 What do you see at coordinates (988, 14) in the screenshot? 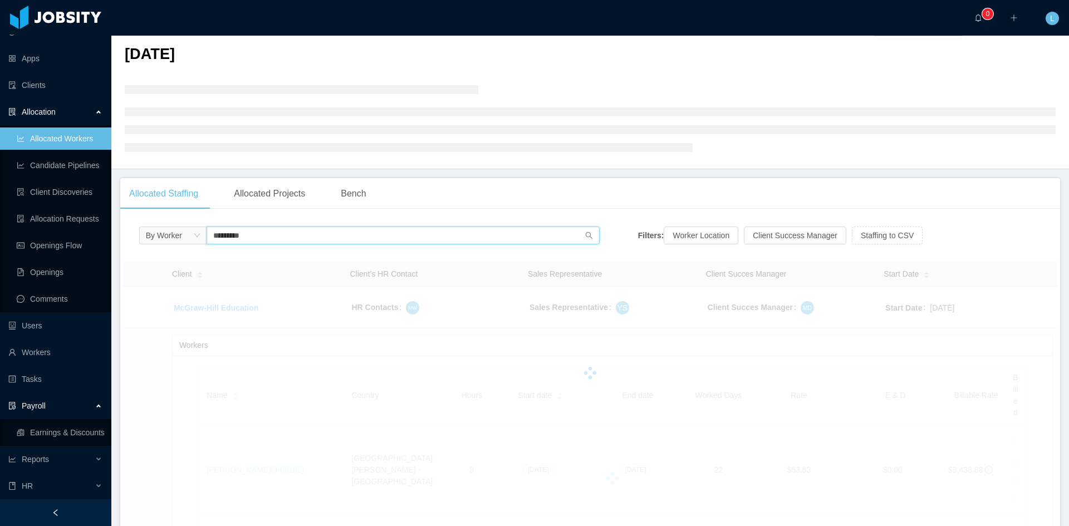
I see `sup: 0` at bounding box center [988, 14].